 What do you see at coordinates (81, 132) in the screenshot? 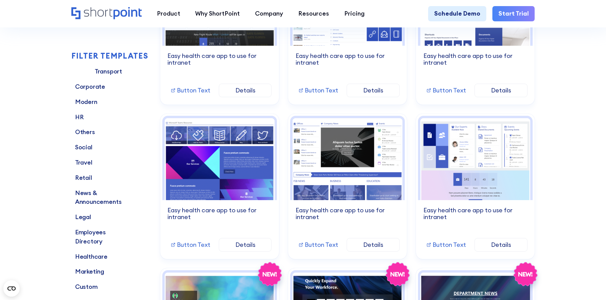
I see `a: Others` at bounding box center [81, 132].